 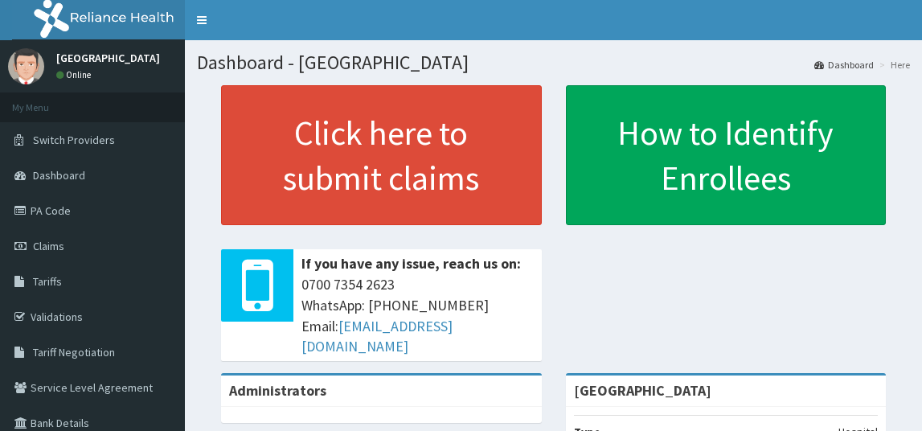 What do you see at coordinates (59, 175) in the screenshot?
I see `span: Dashboard` at bounding box center [59, 175].